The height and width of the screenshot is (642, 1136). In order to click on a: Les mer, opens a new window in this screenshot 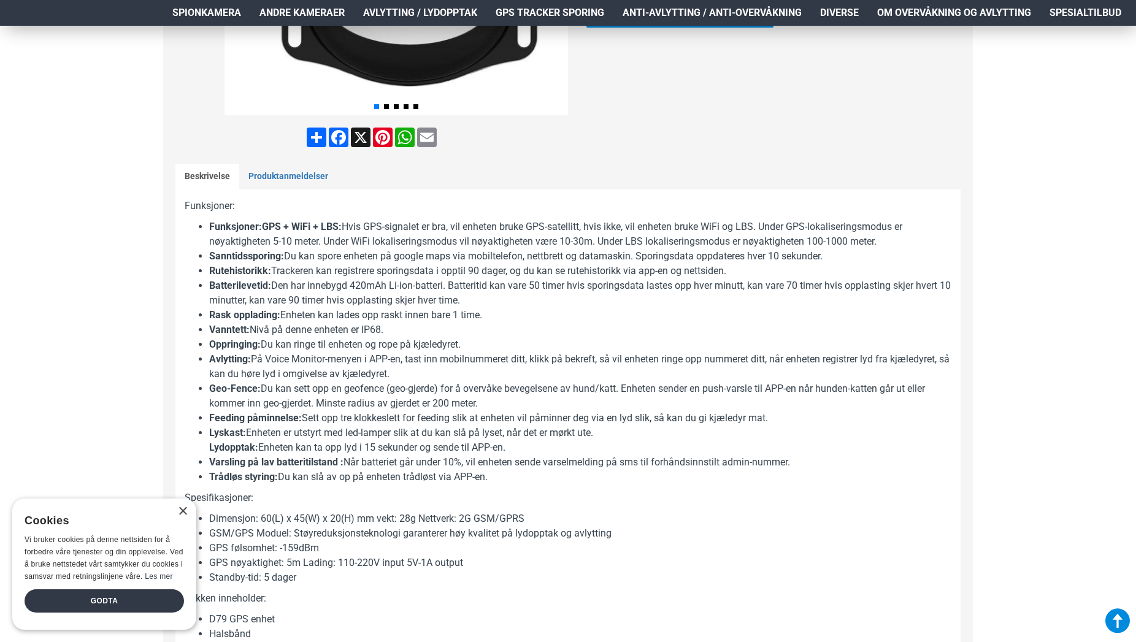, I will do `click(158, 577)`.